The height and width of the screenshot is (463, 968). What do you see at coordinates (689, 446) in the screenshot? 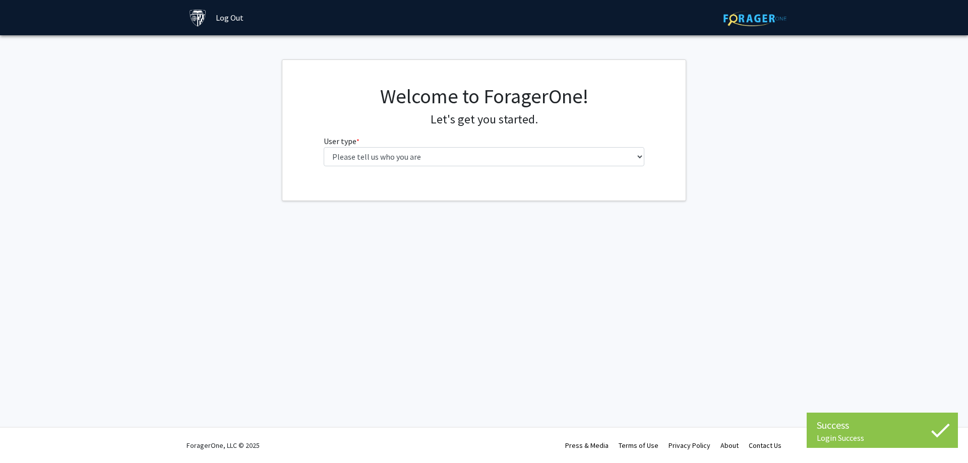
I see `a: Privacy Policy` at bounding box center [689, 446].